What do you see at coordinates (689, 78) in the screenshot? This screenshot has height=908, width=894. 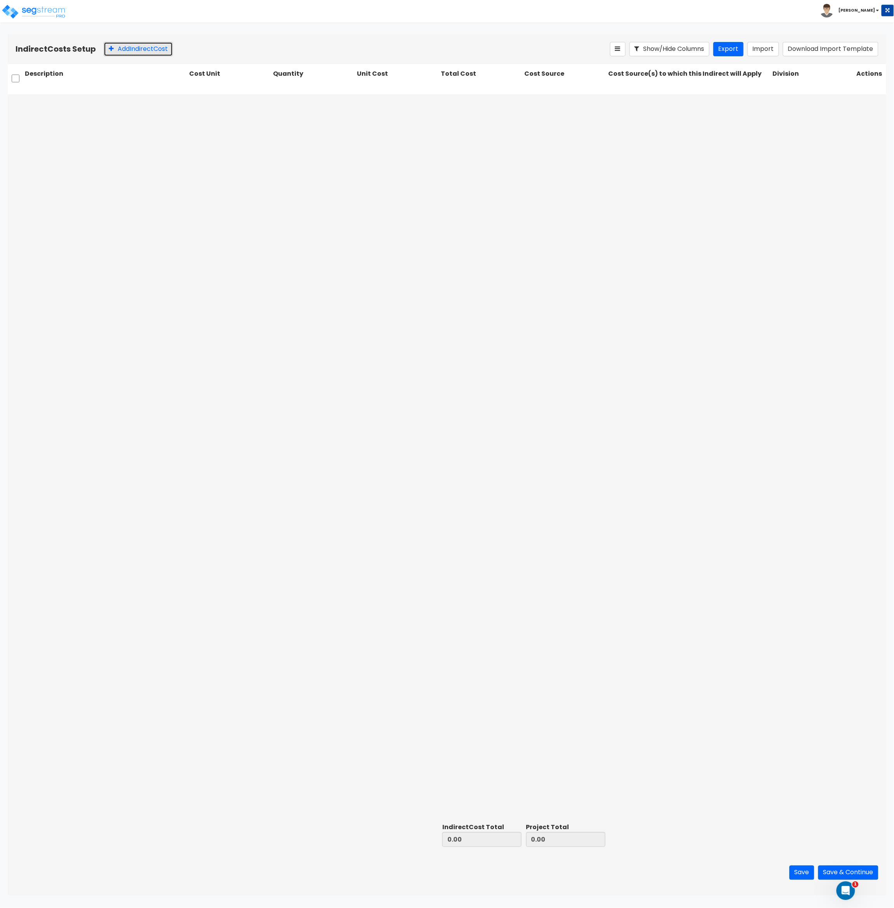 I see `div: Cost Source(s) to which this Indirect will Apply` at bounding box center [689, 78].